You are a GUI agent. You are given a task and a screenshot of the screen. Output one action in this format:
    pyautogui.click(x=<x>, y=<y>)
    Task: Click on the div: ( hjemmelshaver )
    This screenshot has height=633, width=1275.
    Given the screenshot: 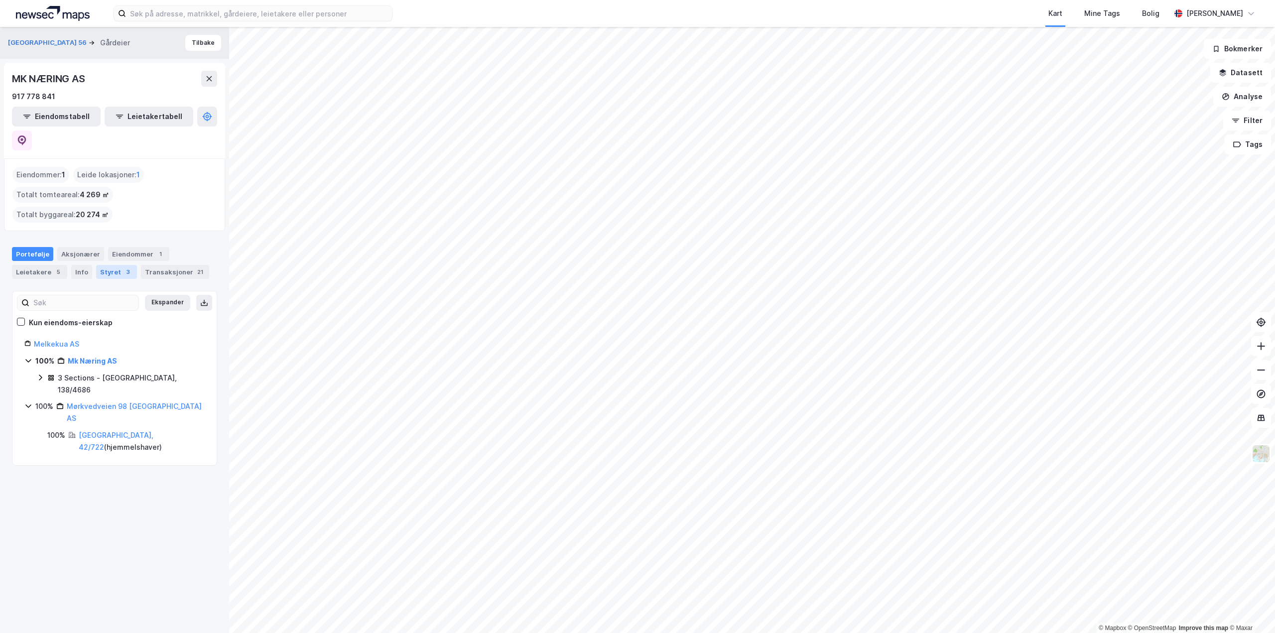 What is the action you would take?
    pyautogui.click(x=141, y=441)
    